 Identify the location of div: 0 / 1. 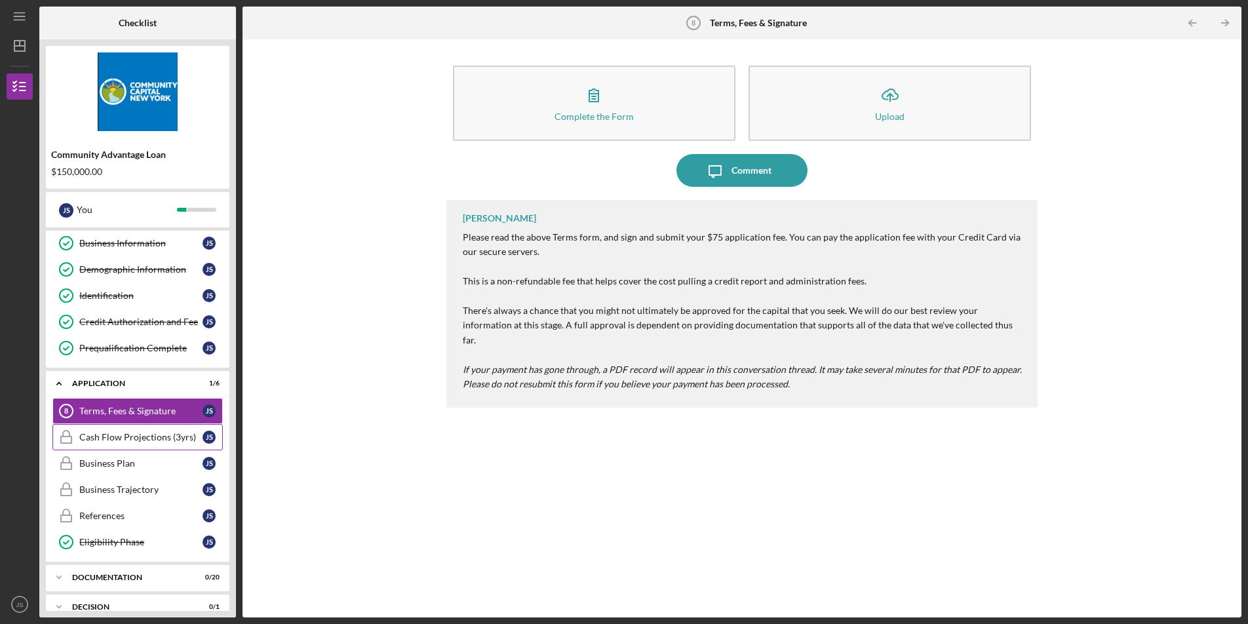
(208, 607).